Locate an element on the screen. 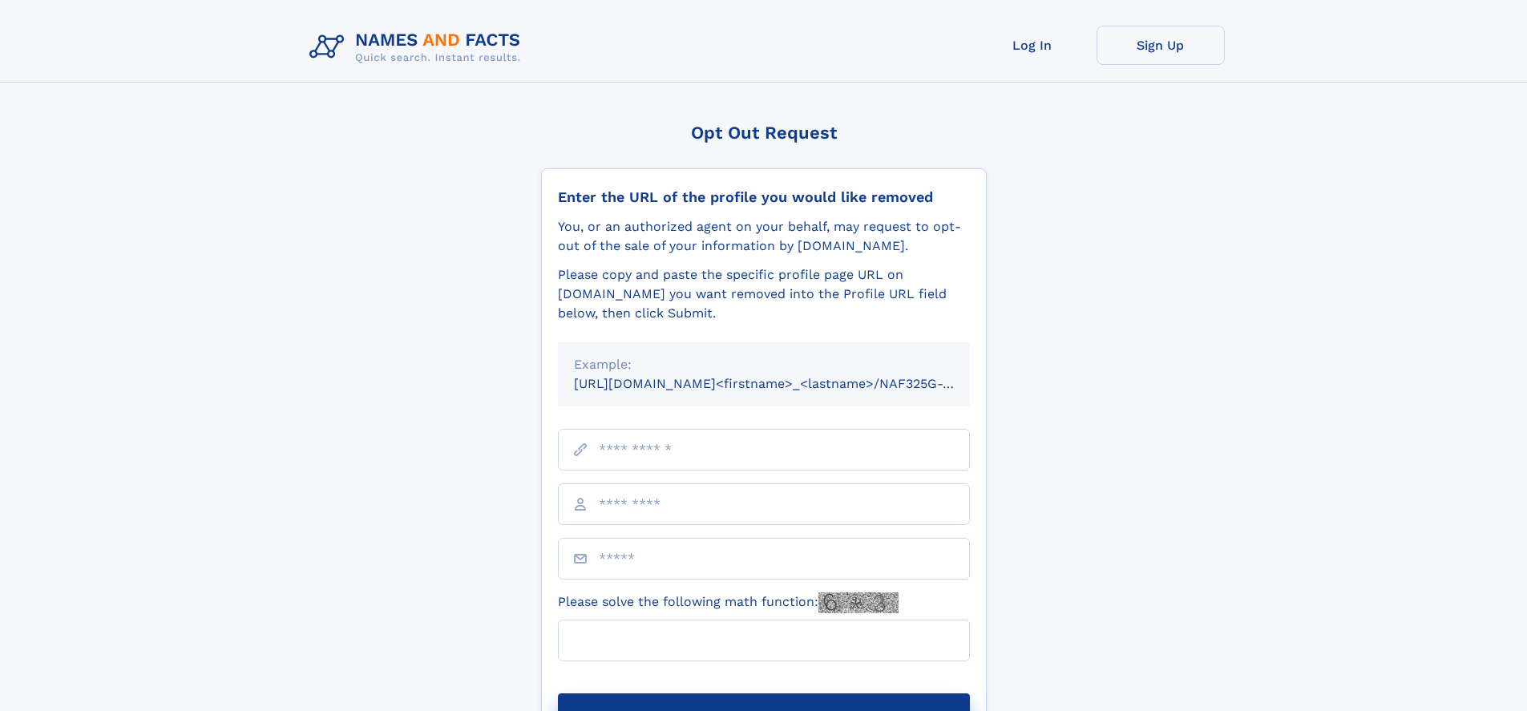  div: Enter the URL of the profile you would like removed is located at coordinates (764, 197).